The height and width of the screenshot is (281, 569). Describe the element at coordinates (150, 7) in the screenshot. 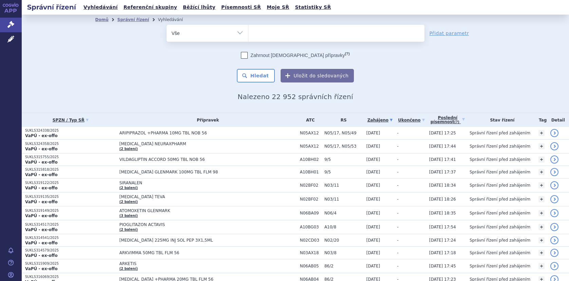

I see `a: Referenční skupiny` at that location.